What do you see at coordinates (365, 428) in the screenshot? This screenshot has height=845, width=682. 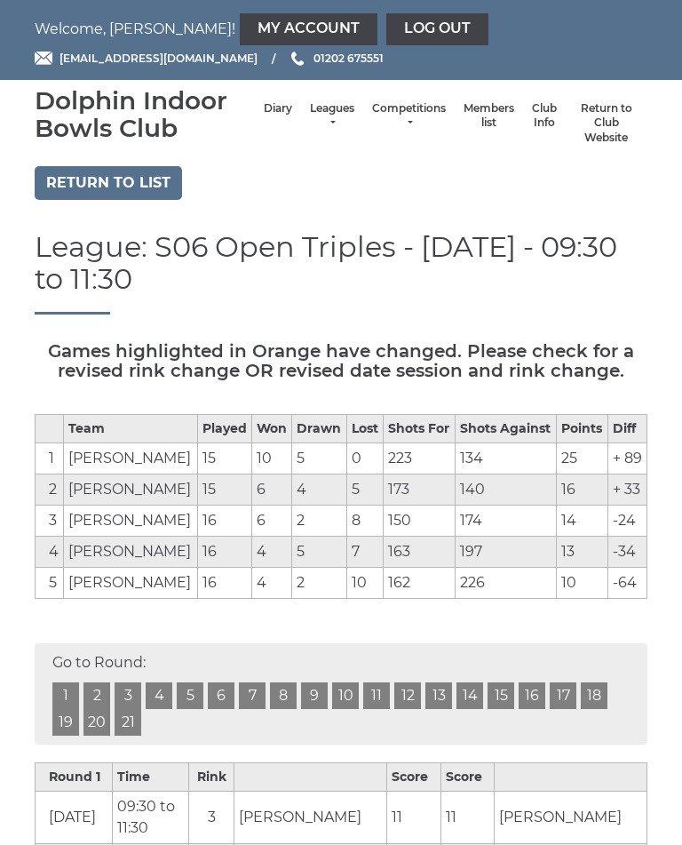 I see `th: Lost` at bounding box center [365, 428].